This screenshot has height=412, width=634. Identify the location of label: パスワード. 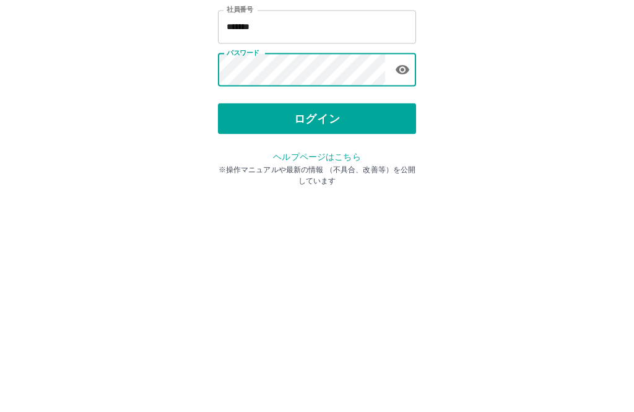
(243, 164).